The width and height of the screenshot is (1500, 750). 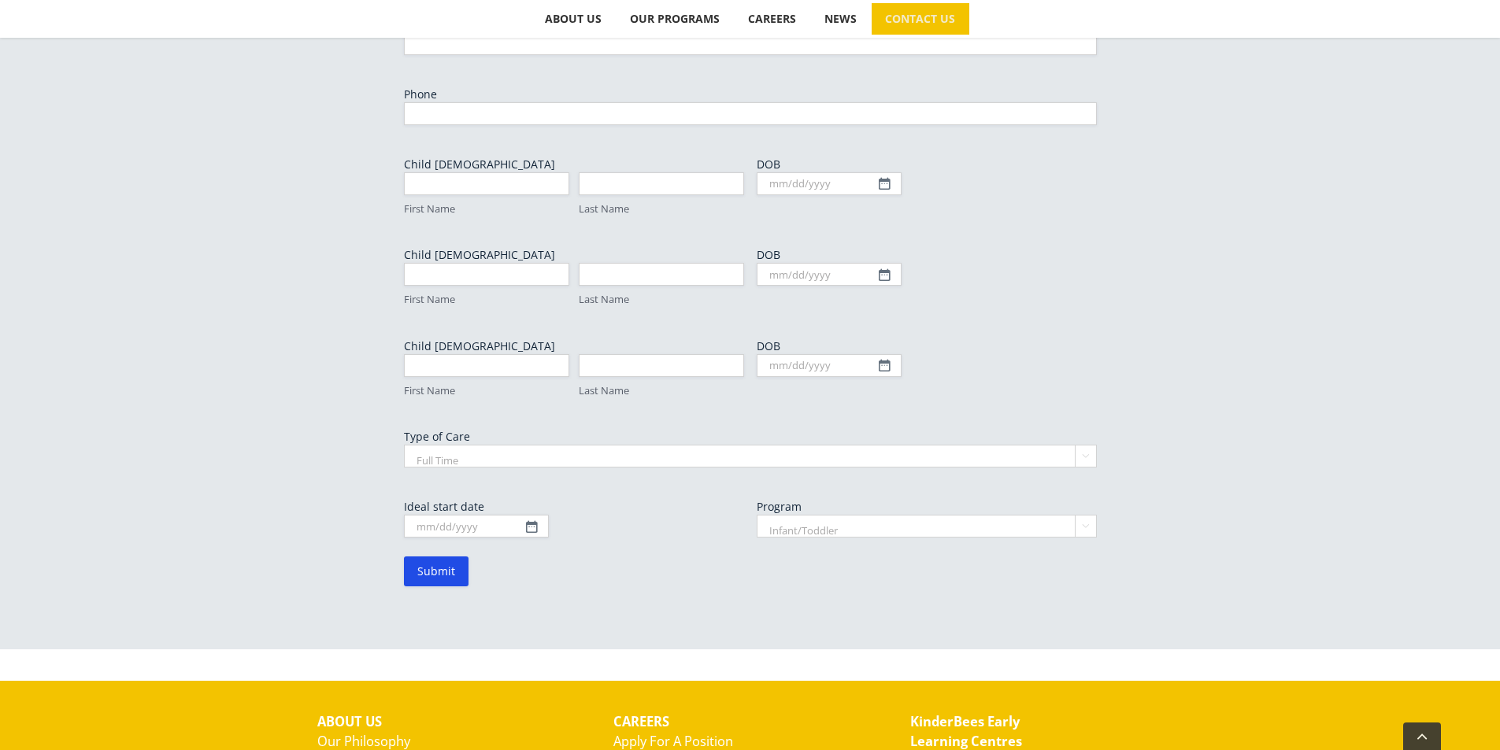 I want to click on span: CONTACT US, so click(x=919, y=19).